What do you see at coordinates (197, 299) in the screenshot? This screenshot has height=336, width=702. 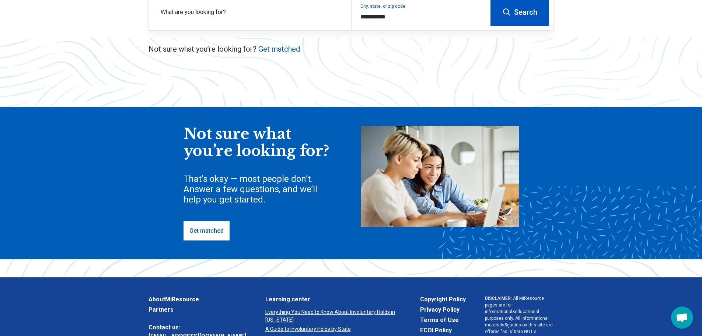 I see `a: AboutMiResource` at bounding box center [197, 299].